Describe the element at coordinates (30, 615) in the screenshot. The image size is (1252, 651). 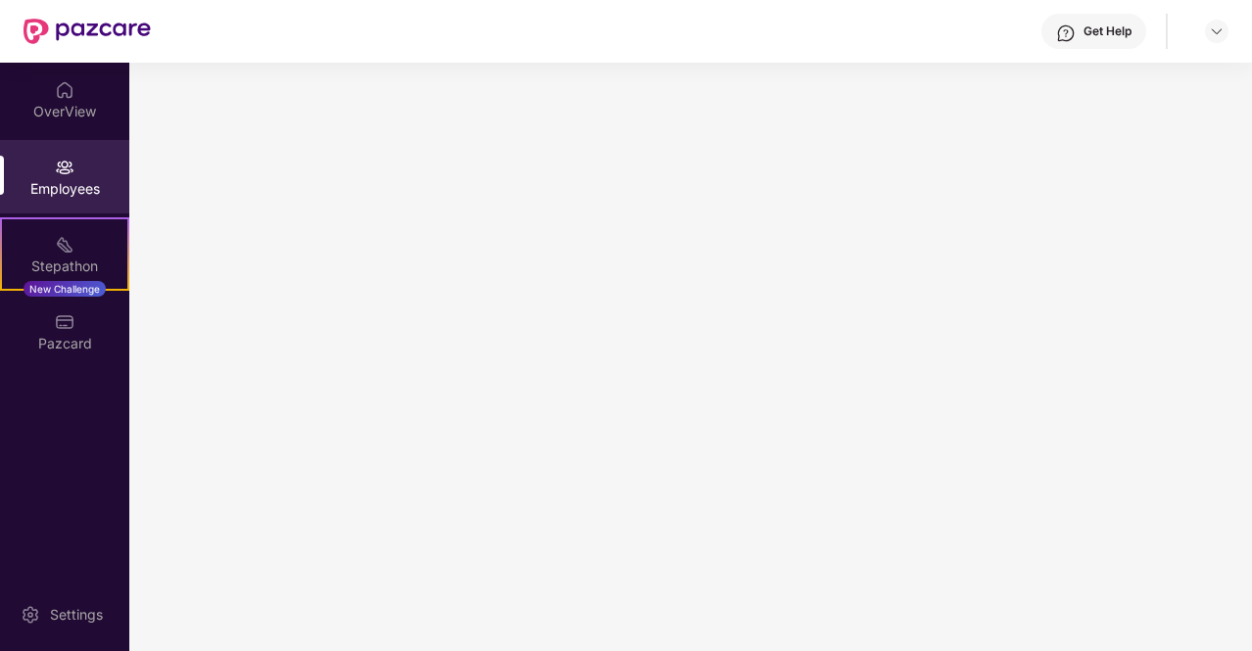
I see `img: svg+xml;base64,PHN2ZyBpZD0iU2V0dGluZy0yMHgyMCIgeG1sbnM9Imh0dHA6Ly93d3cudzMub3JnLzIwMDAvc3ZnIiB3aW...` at that location.